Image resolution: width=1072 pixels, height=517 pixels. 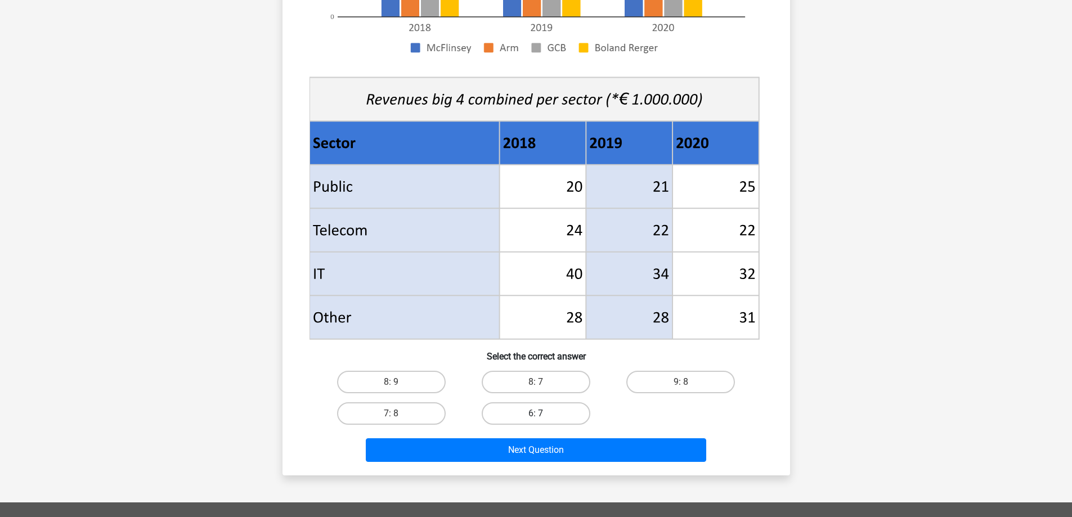 I want to click on label: 9: 8, so click(x=680, y=382).